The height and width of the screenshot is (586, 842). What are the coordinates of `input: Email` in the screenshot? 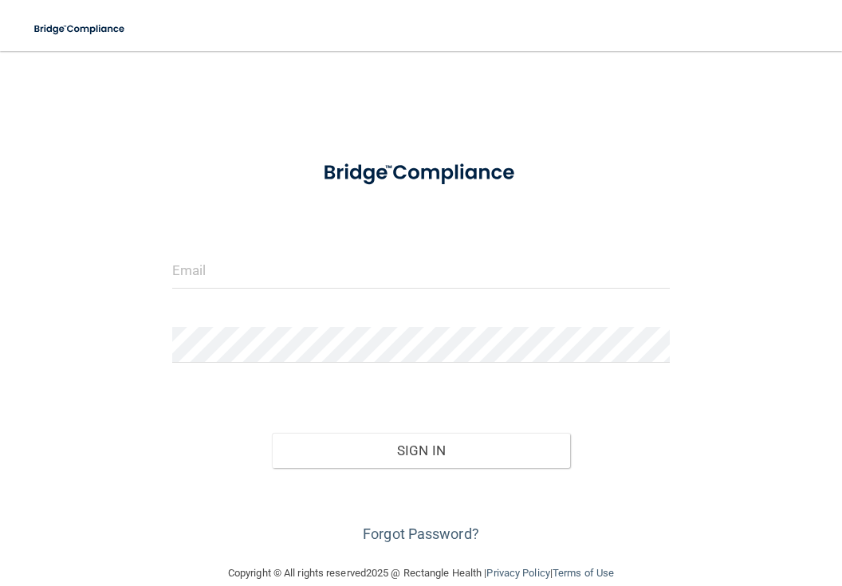 It's located at (421, 270).